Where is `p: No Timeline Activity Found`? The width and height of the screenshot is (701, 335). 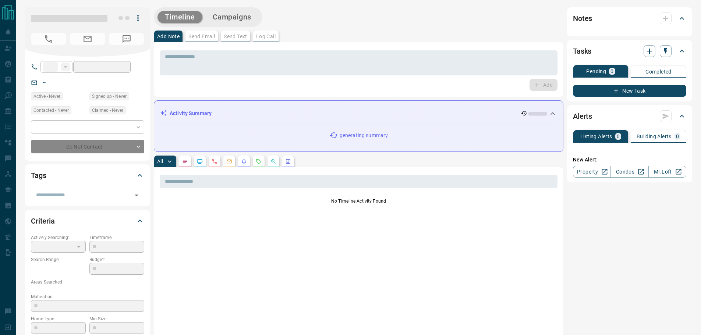 p: No Timeline Activity Found is located at coordinates (359, 201).